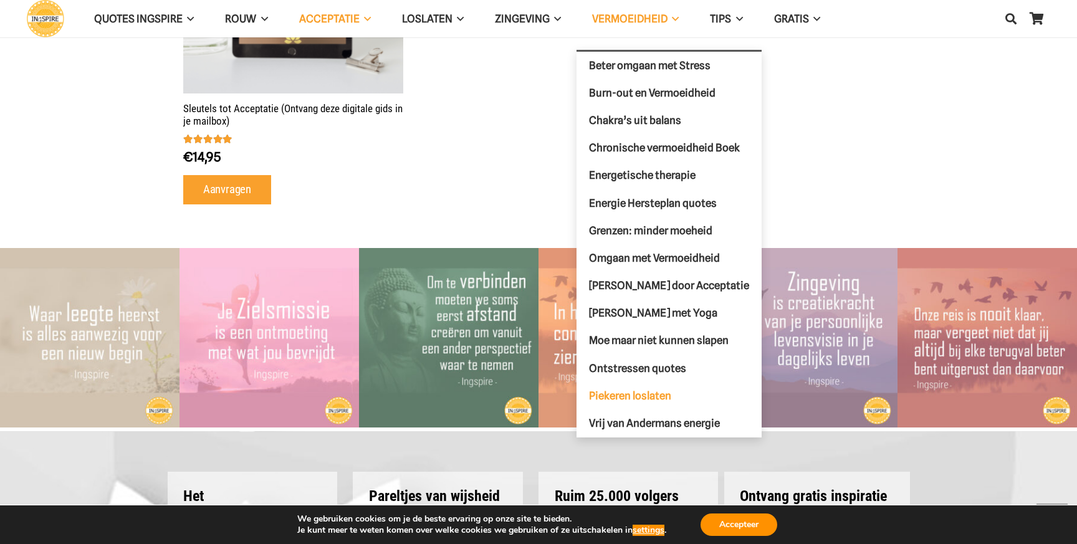 This screenshot has width=1077, height=544. Describe the element at coordinates (651, 230) in the screenshot. I see `span: Grenzen: minder moeheid` at that location.